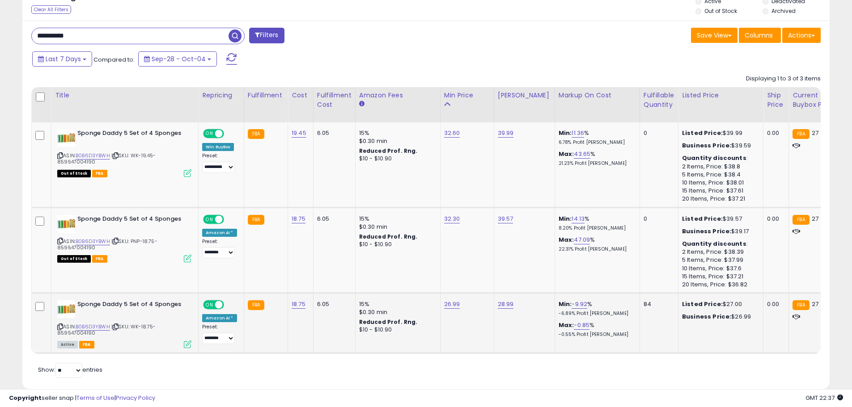  I want to click on div: $10 - $10.90, so click(396, 330).